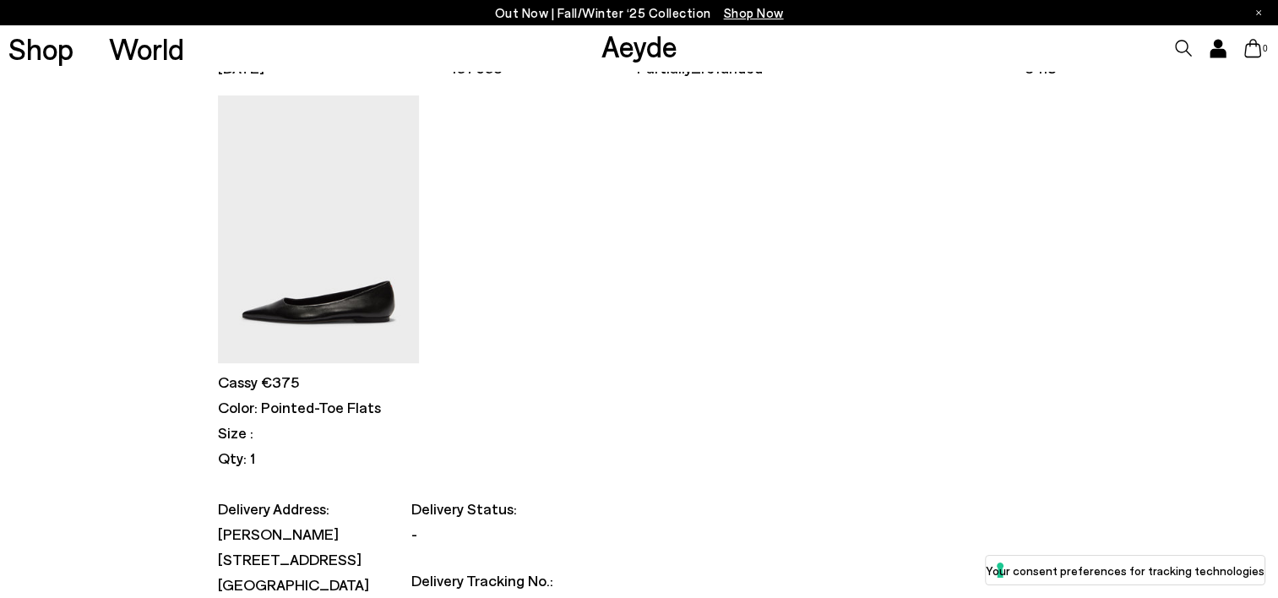 Image resolution: width=1278 pixels, height=598 pixels. Describe the element at coordinates (482, 580) in the screenshot. I see `p: Delivery Tracking No.:` at that location.